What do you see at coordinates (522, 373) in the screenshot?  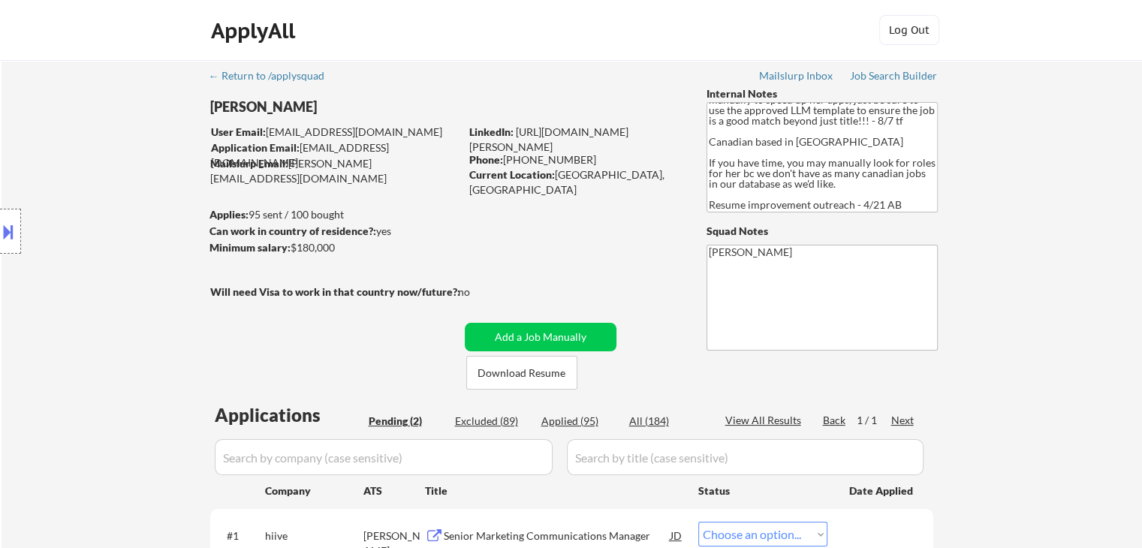 I see `button: Download Resume` at bounding box center [522, 373].